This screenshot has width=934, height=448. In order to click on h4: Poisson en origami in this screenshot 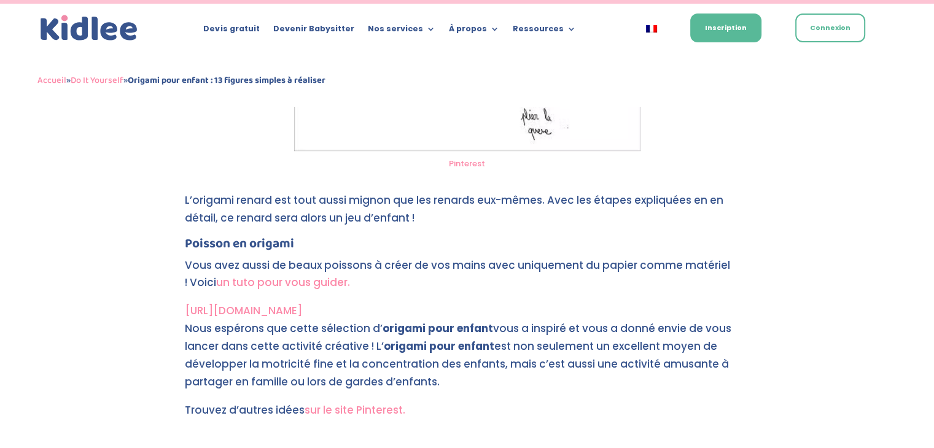, I will do `click(468, 247)`.